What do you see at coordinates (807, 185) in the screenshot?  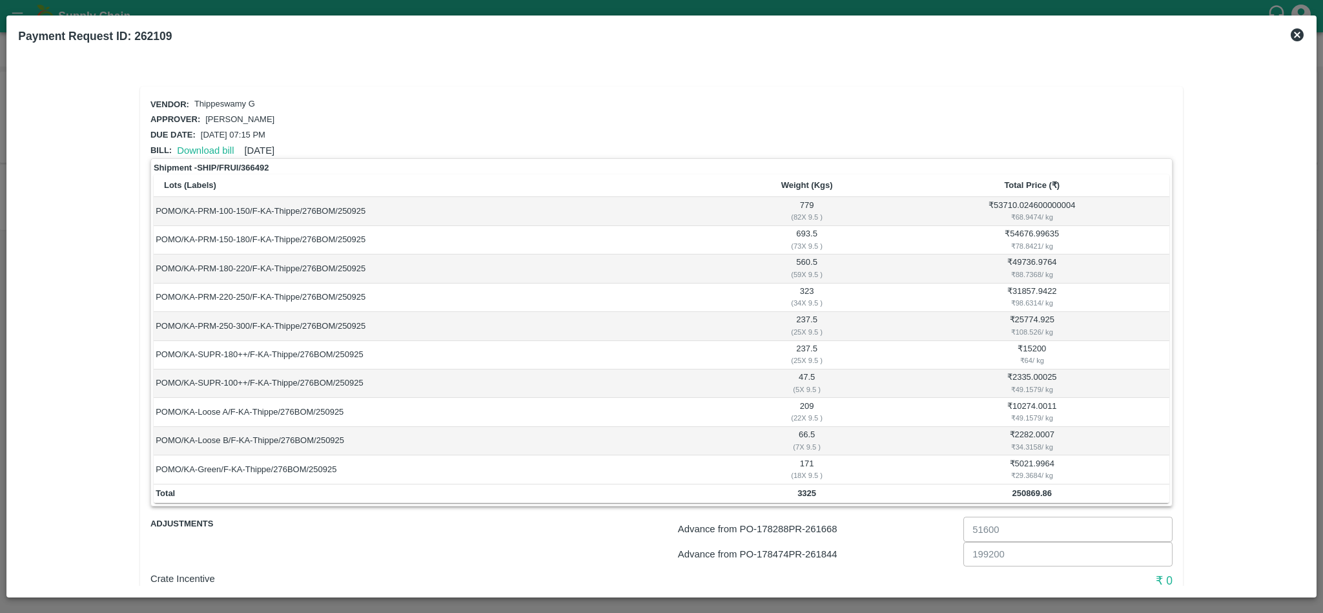 I see `b: Weight (Kgs)` at bounding box center [807, 185].